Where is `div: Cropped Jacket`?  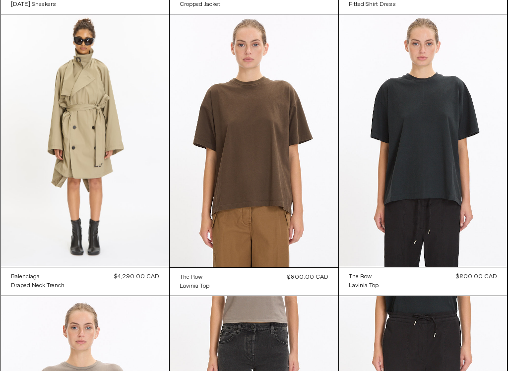 div: Cropped Jacket is located at coordinates (200, 4).